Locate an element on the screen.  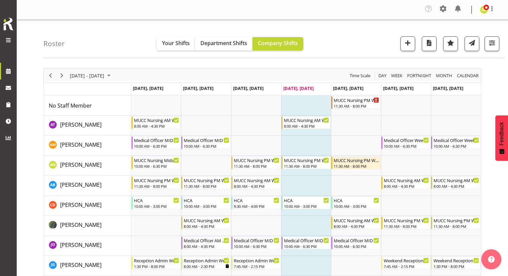
div: Josephine Godinez"s event - Reception Admin Weekday AM Begin From Tuesday, September 2, 2025 at 8... is located at coordinates (206, 263).